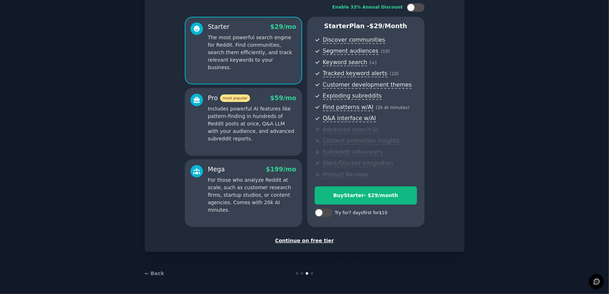  Describe the element at coordinates (235, 98) in the screenshot. I see `span: most popular` at that location.